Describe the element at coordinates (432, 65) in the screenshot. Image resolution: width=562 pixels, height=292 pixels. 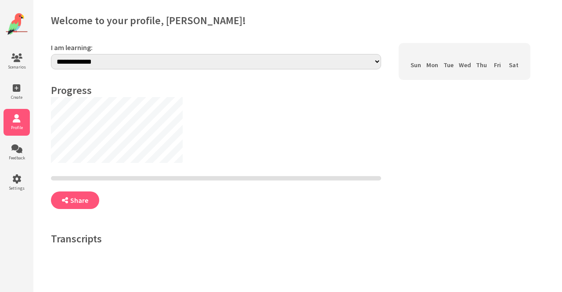
I see `th: Mon` at that location.